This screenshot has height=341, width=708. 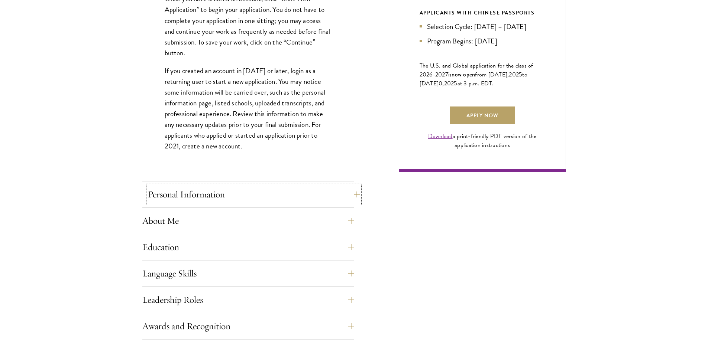 What do you see at coordinates (440, 136) in the screenshot?
I see `a: Download` at bounding box center [440, 136].